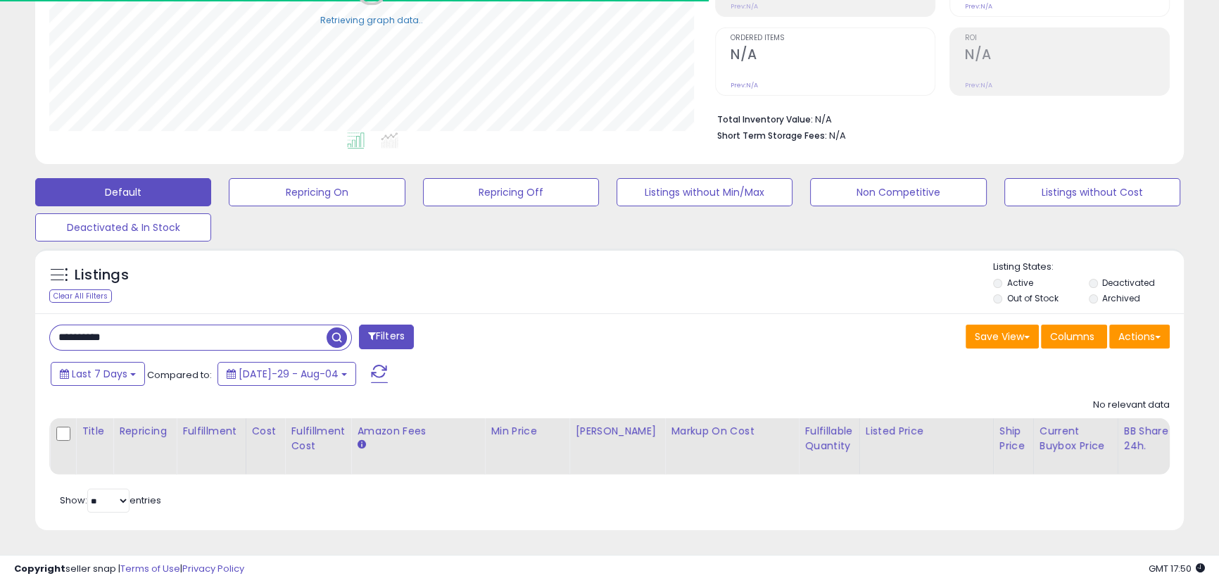 This screenshot has width=1219, height=583. Describe the element at coordinates (80, 296) in the screenshot. I see `div: Clear All Filters` at that location.